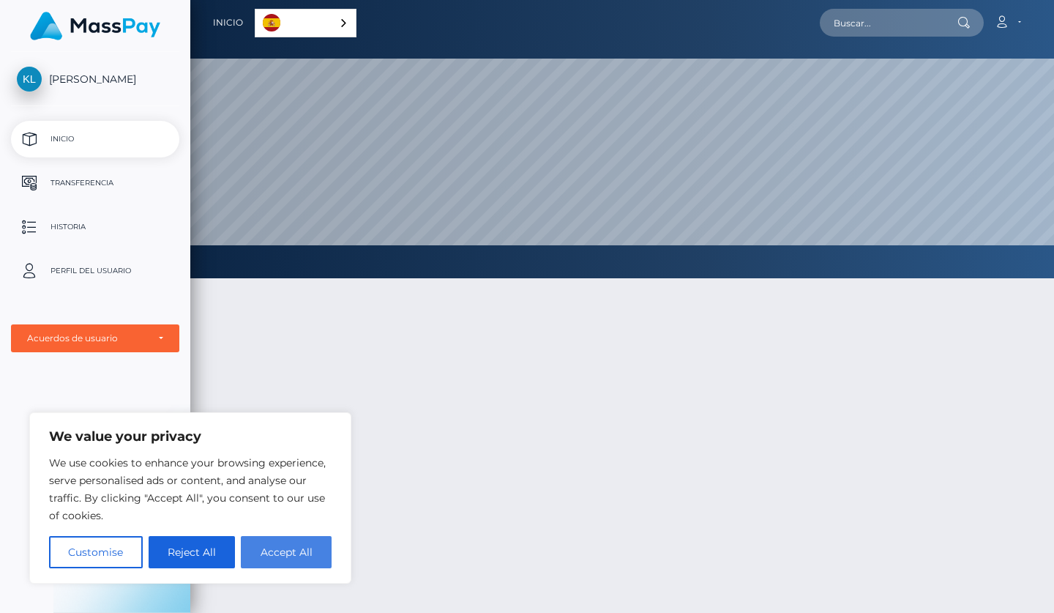 This screenshot has height=613, width=1054. What do you see at coordinates (305, 23) in the screenshot?
I see `a: Español` at bounding box center [305, 23].